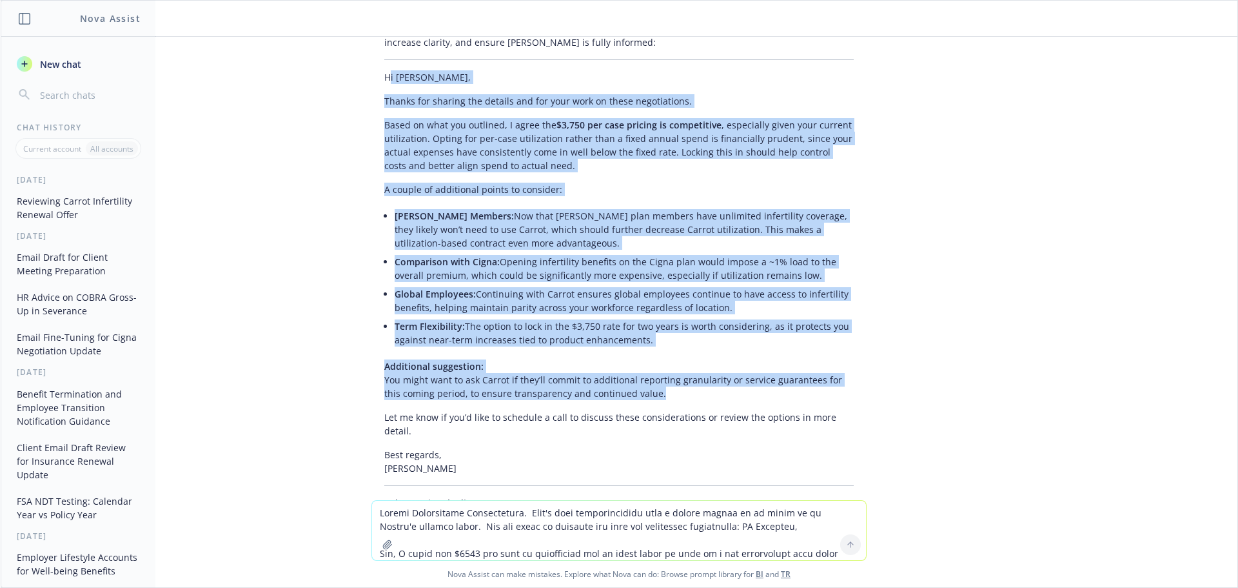  Describe the element at coordinates (78, 127) in the screenshot. I see `div: Chat History` at that location.